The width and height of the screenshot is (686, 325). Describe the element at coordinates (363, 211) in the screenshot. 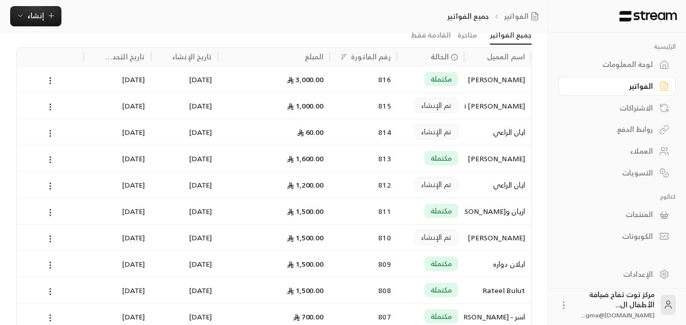

I see `div: 811` at that location.